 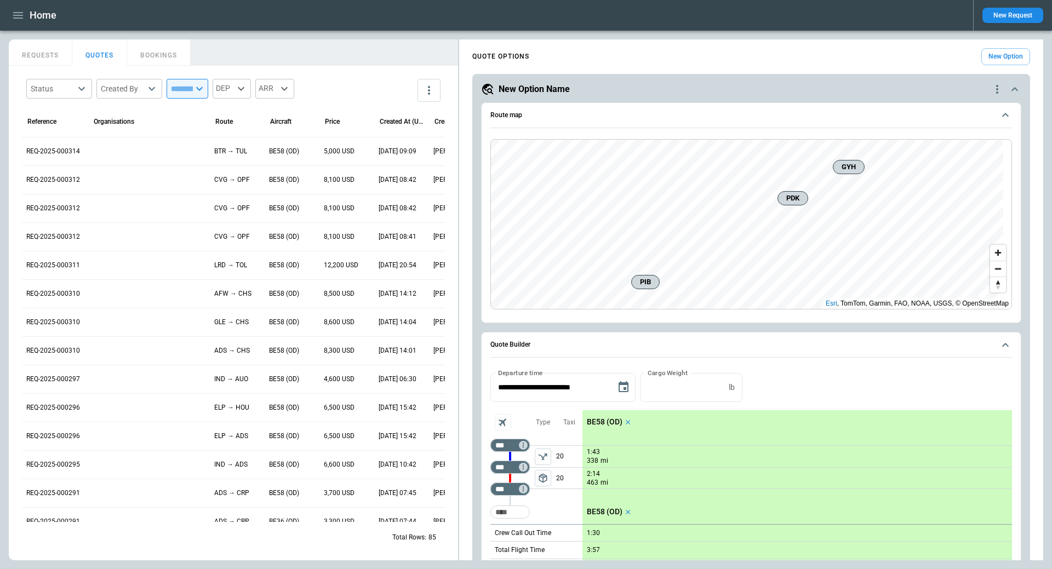 I want to click on div: Aircraft, so click(x=280, y=122).